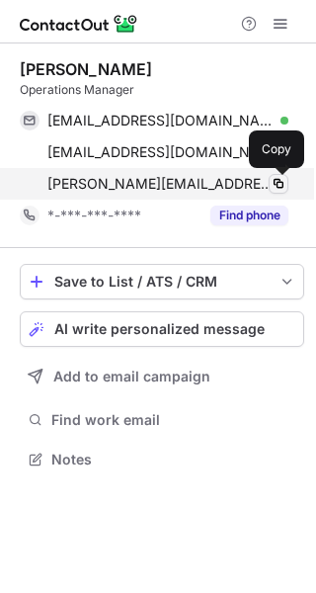  What do you see at coordinates (159, 329) in the screenshot?
I see `span: AI write personalized message` at bounding box center [159, 329].